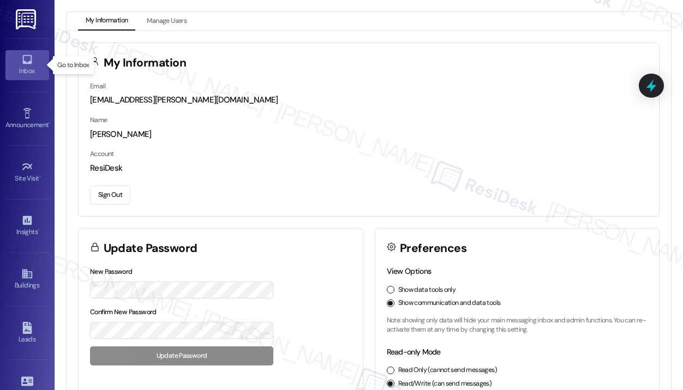 The width and height of the screenshot is (683, 390). Describe the element at coordinates (414, 352) in the screenshot. I see `label: Read-only Mode` at that location.